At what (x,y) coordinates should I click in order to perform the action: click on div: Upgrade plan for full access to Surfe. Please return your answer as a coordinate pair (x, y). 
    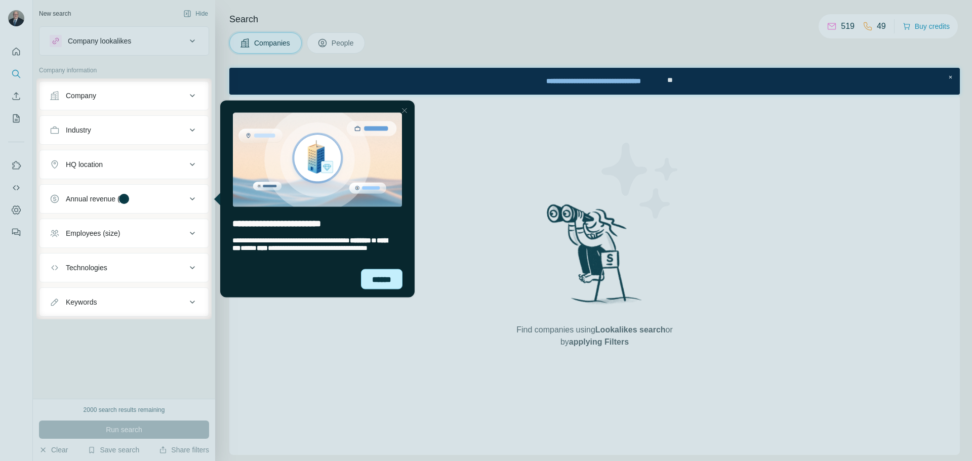
    Looking at the image, I should click on (364, 13).